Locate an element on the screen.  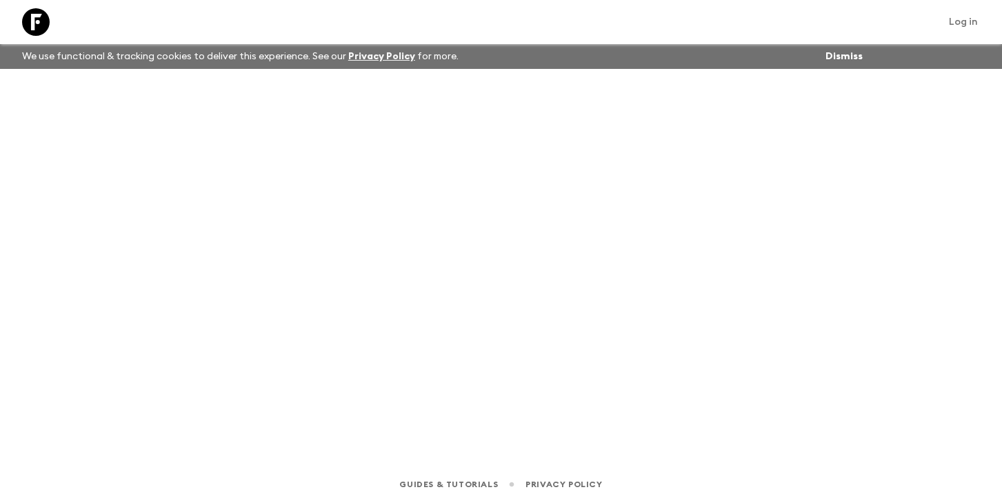
a: Log in is located at coordinates (963, 22).